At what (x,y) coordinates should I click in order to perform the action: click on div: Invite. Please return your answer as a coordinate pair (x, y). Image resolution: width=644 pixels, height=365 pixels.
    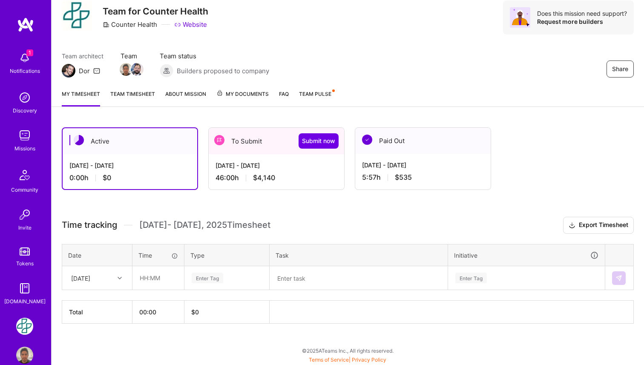
    Looking at the image, I should click on (25, 227).